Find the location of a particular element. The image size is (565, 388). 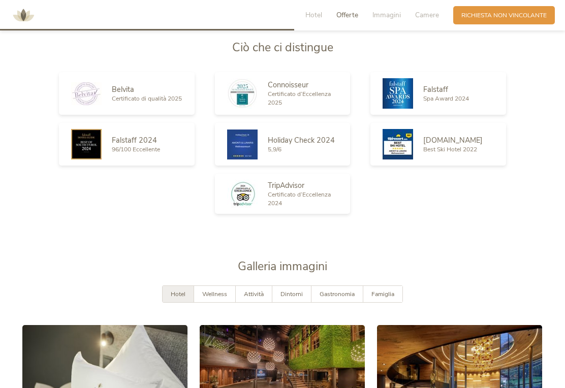

span: Richiesta non vincolante is located at coordinates (504, 15).